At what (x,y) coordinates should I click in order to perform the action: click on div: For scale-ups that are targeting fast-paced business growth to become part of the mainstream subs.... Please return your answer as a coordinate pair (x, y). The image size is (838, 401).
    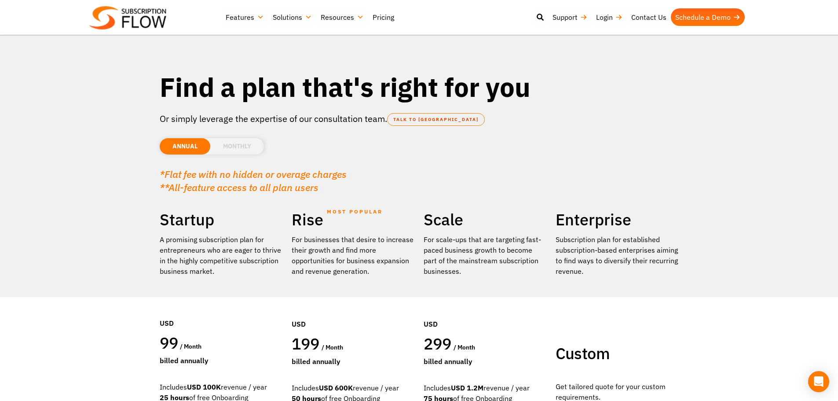
    Looking at the image, I should click on (485, 255).